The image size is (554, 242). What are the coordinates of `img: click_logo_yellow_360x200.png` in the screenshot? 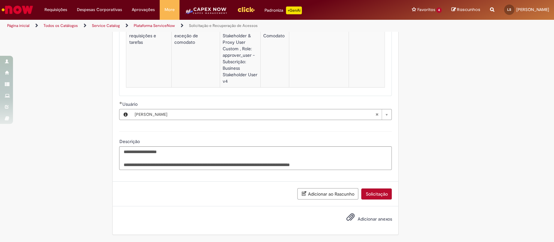 It's located at (246, 9).